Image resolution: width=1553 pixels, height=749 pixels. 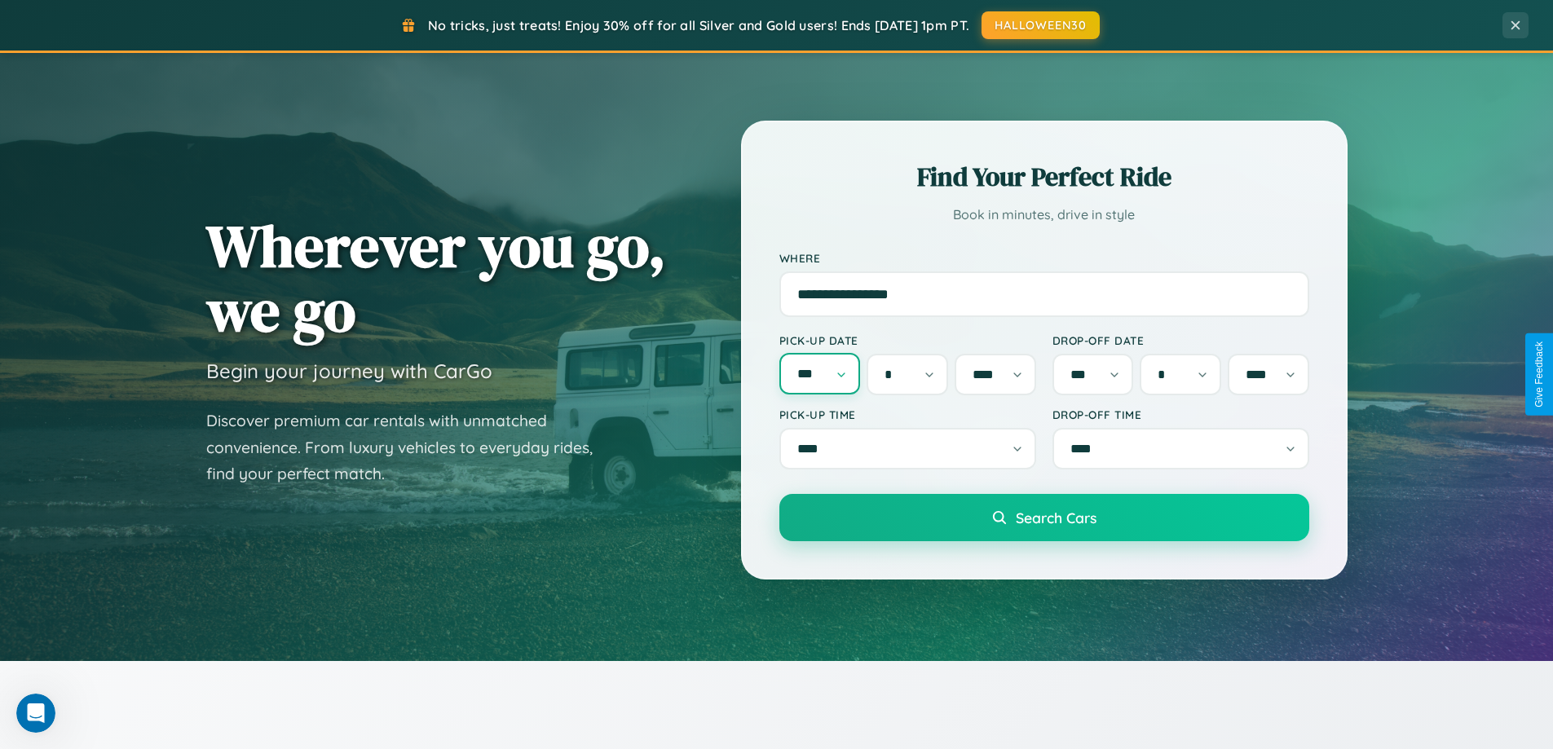 I want to click on p: Discover premium car rentals with unmatched convenience. From luxury vehicles to everyday rides, ..., so click(x=410, y=448).